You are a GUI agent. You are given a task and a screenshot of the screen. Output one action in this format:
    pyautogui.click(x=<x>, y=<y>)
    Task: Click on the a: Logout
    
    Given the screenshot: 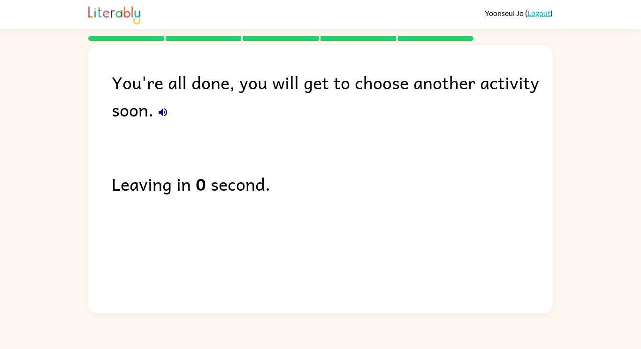 What is the action you would take?
    pyautogui.click(x=539, y=13)
    